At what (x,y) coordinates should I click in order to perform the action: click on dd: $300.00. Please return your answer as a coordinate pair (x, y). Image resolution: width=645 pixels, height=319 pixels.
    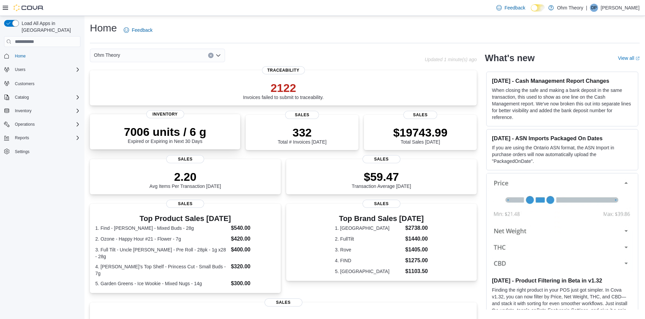
    Looking at the image, I should click on (253, 284).